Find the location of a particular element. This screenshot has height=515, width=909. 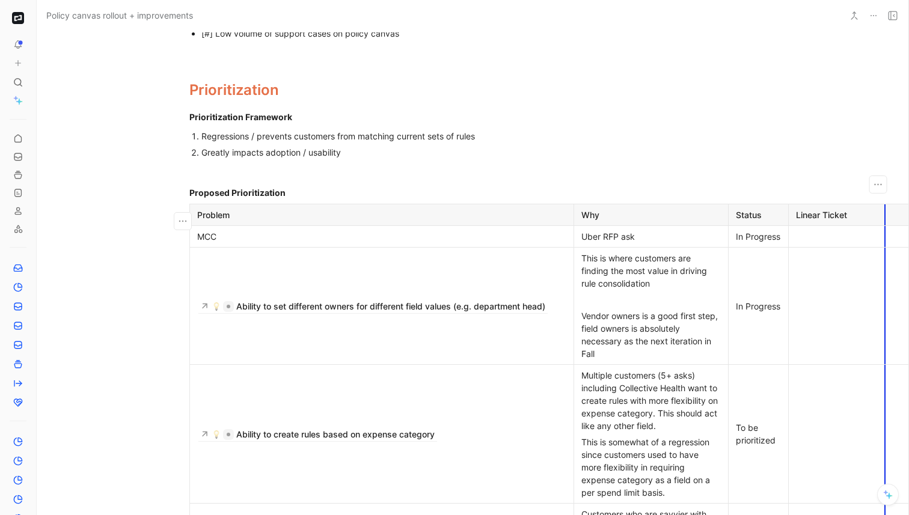

div: MCC is located at coordinates (382, 236).